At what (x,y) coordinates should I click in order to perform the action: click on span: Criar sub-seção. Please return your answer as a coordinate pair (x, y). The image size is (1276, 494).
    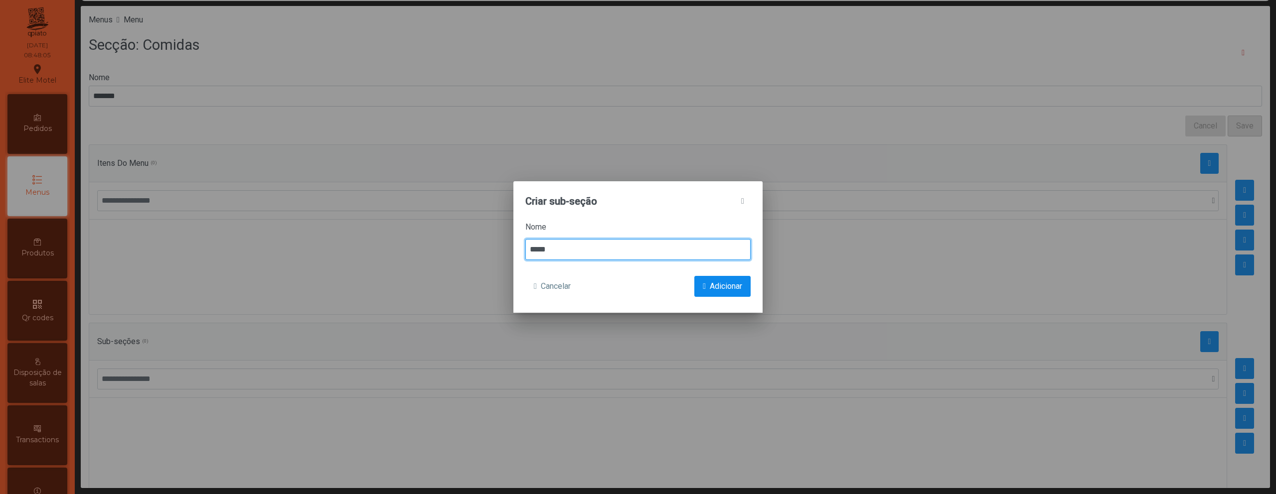
    Looking at the image, I should click on (561, 201).